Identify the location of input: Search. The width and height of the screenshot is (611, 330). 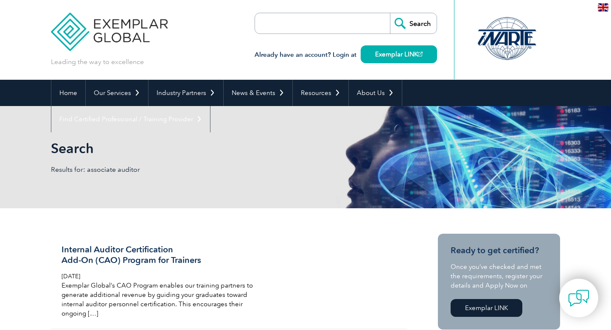
(413, 23).